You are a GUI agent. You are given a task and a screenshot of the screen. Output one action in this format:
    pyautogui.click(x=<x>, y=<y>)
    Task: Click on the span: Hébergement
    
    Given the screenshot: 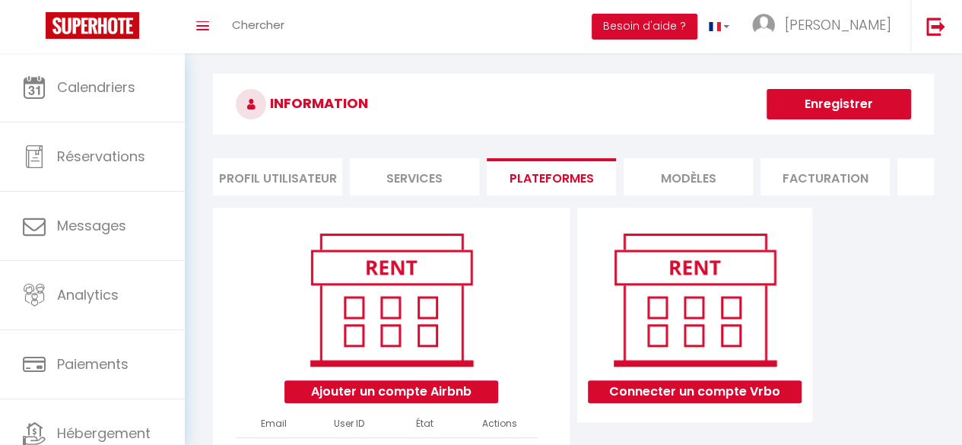 What is the action you would take?
    pyautogui.click(x=103, y=433)
    